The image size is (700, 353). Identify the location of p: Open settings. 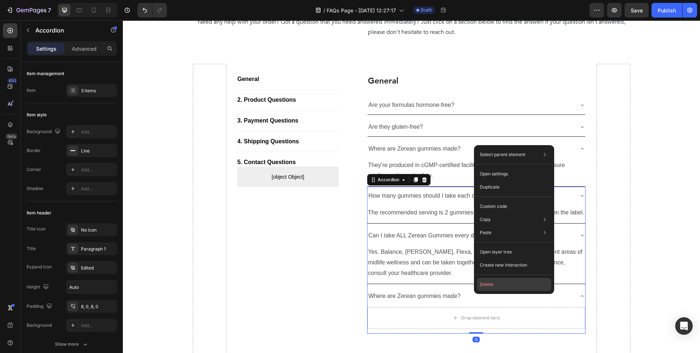
(493, 174).